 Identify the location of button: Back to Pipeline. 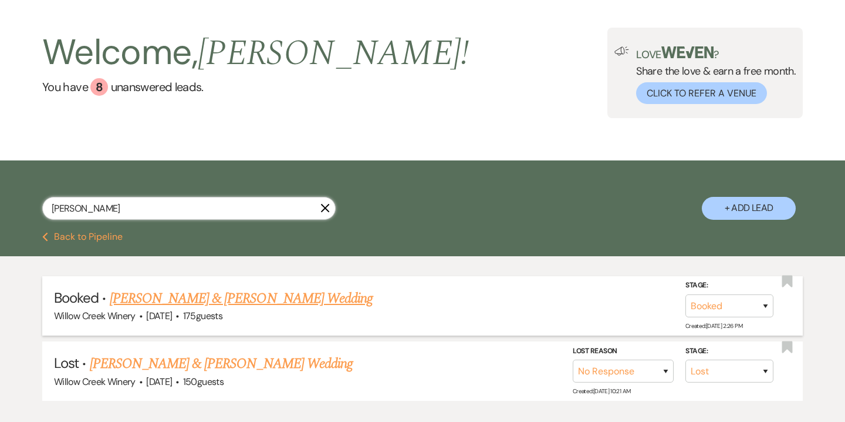
(82, 237).